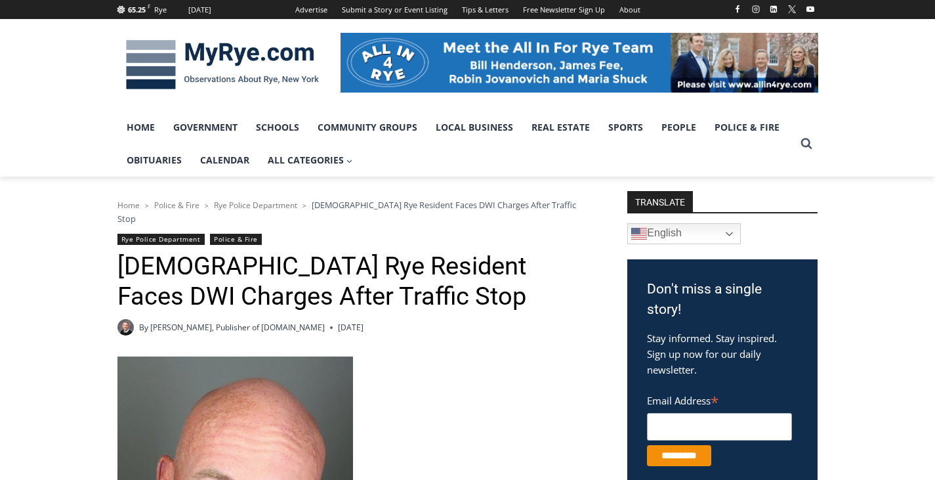  I want to click on a: Facebook, so click(737, 9).